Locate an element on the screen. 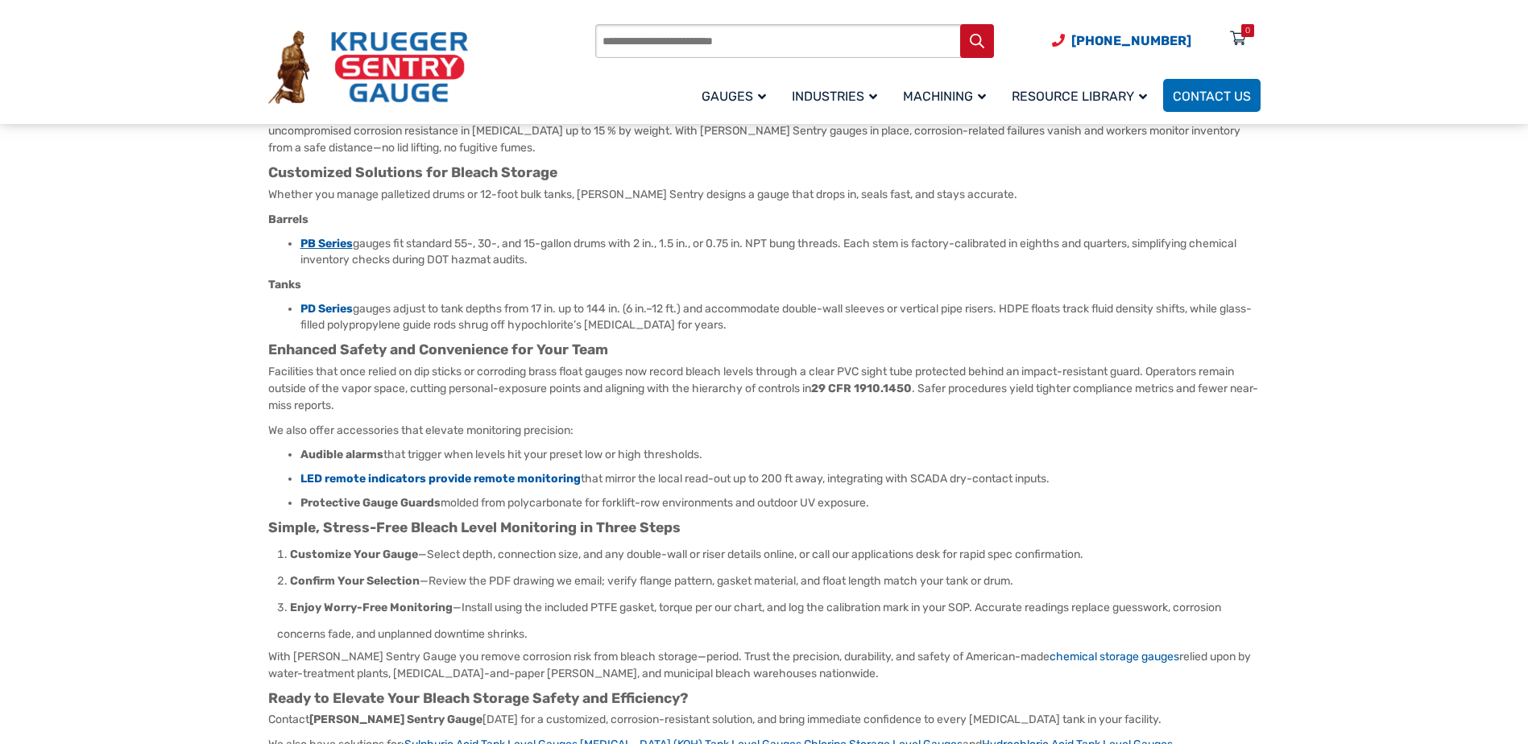  b: Enhanced Safety and Convenience for Your Team is located at coordinates (438, 350).